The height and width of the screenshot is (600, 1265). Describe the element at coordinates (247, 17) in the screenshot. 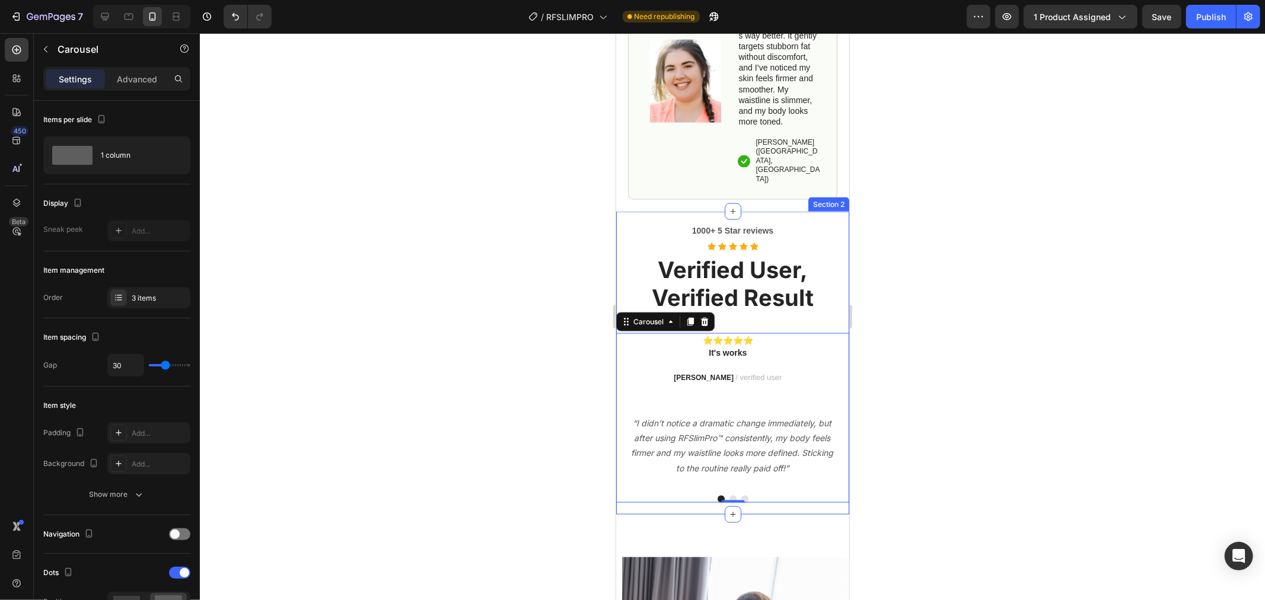

I see `div: Undo/Redo` at that location.